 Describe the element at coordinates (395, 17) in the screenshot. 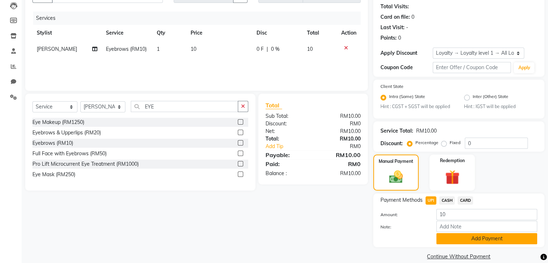

I see `div: Card on file:` at that location.